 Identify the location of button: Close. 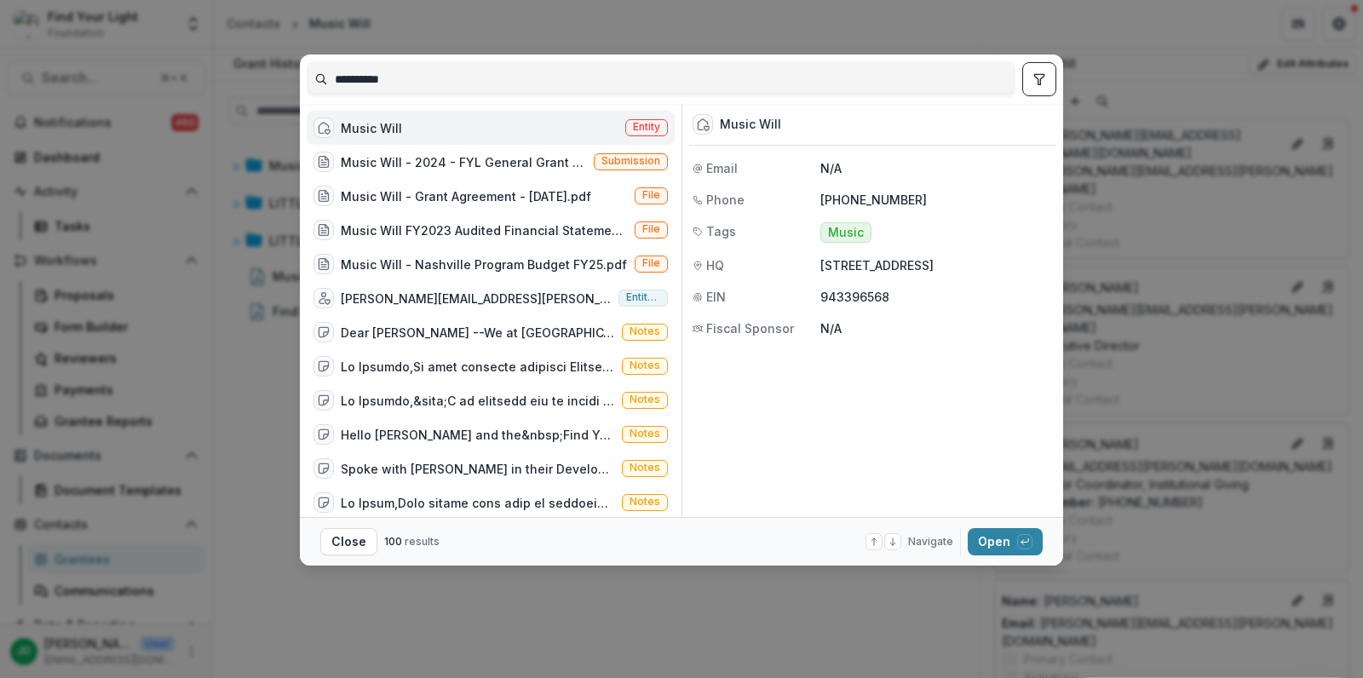
(348, 542).